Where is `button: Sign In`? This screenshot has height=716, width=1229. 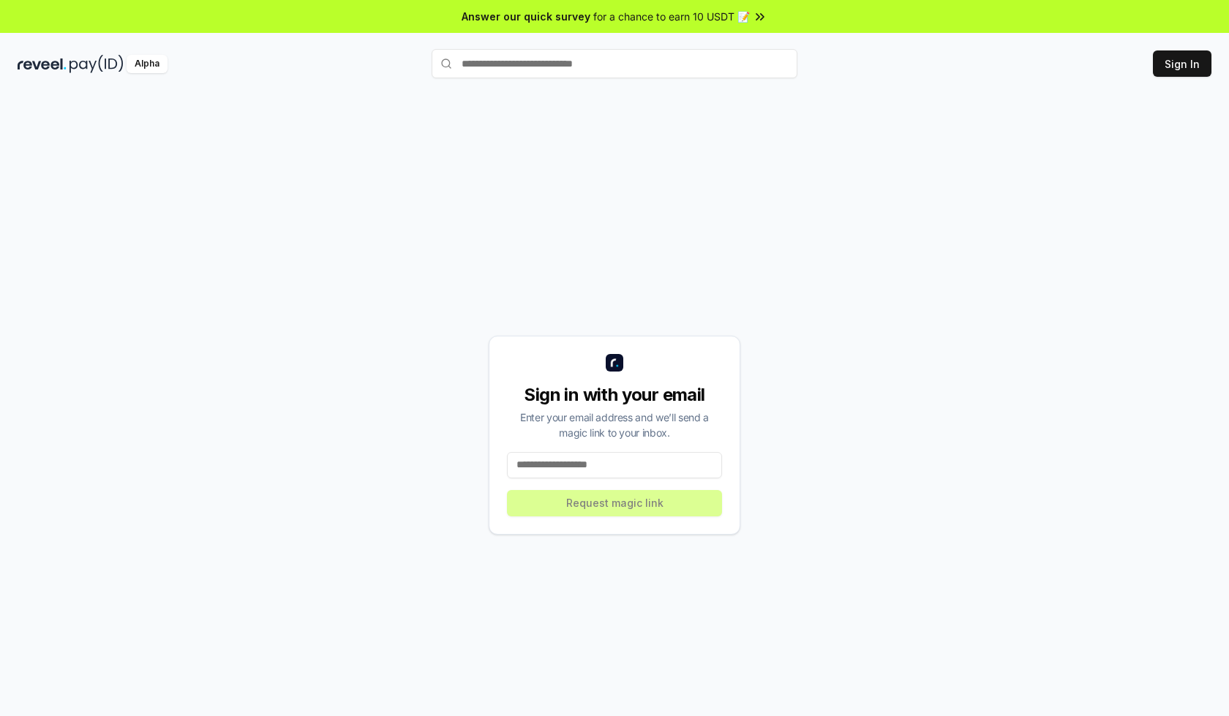 button: Sign In is located at coordinates (1182, 64).